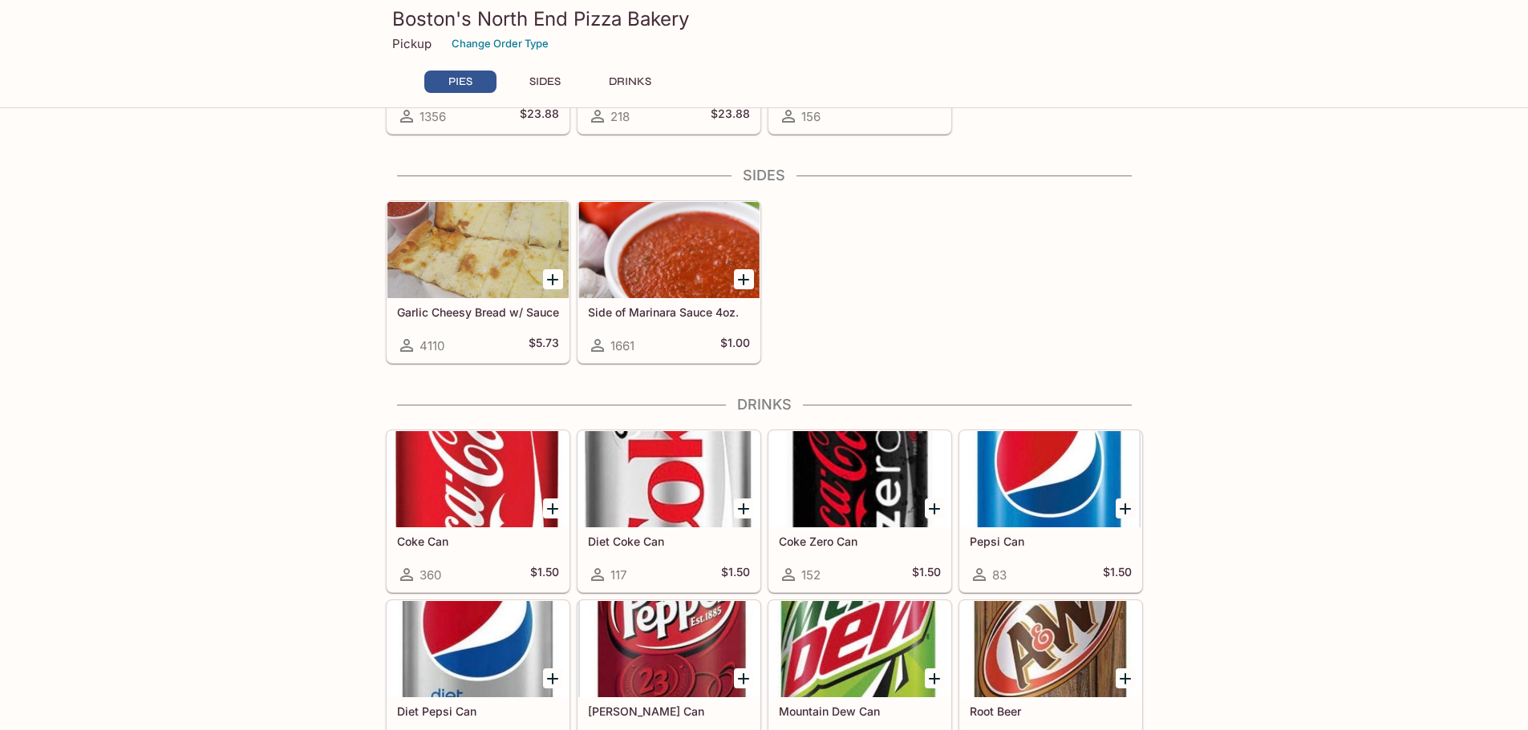  I want to click on a: Pepsi Can83$1.50, so click(1050, 512).